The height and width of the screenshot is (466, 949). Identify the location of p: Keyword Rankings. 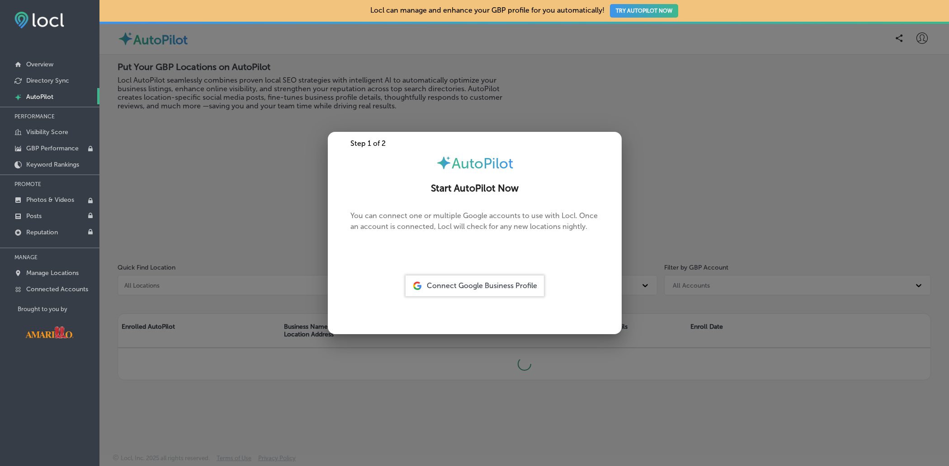
(52, 164).